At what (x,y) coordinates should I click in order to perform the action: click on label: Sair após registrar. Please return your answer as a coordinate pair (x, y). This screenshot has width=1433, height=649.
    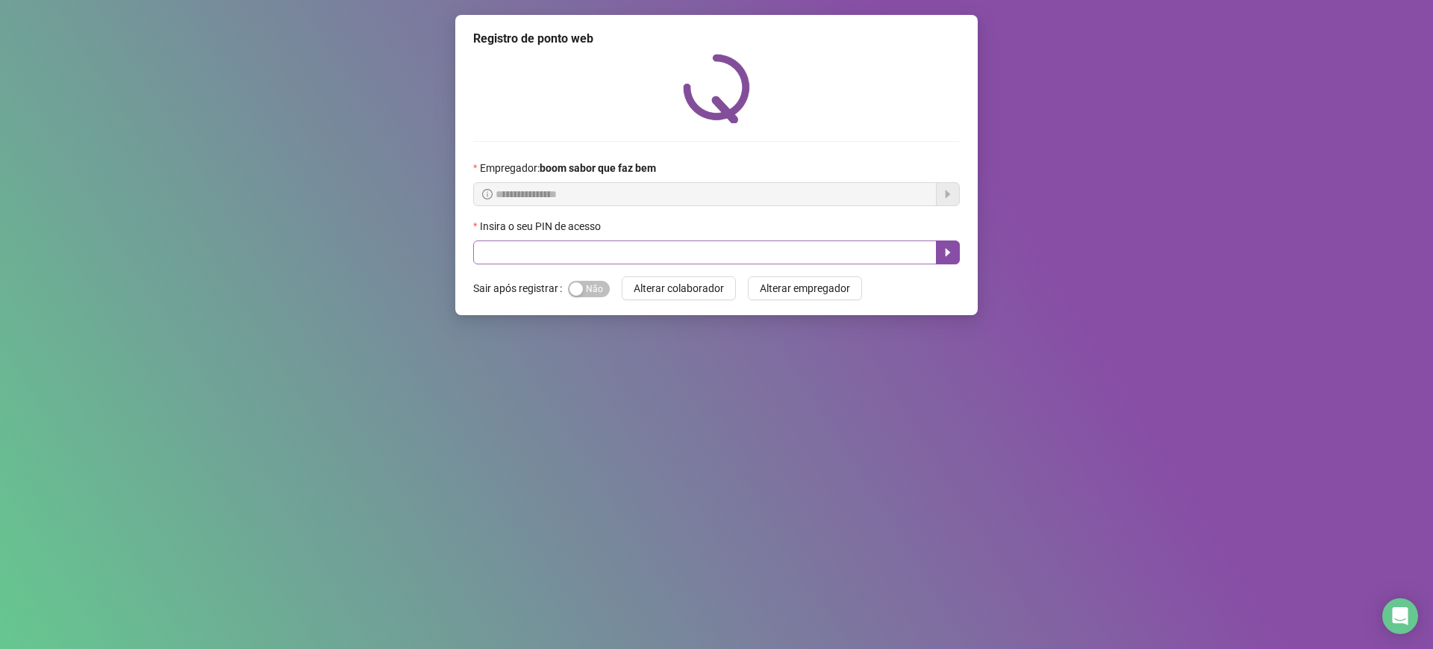
    Looking at the image, I should click on (520, 288).